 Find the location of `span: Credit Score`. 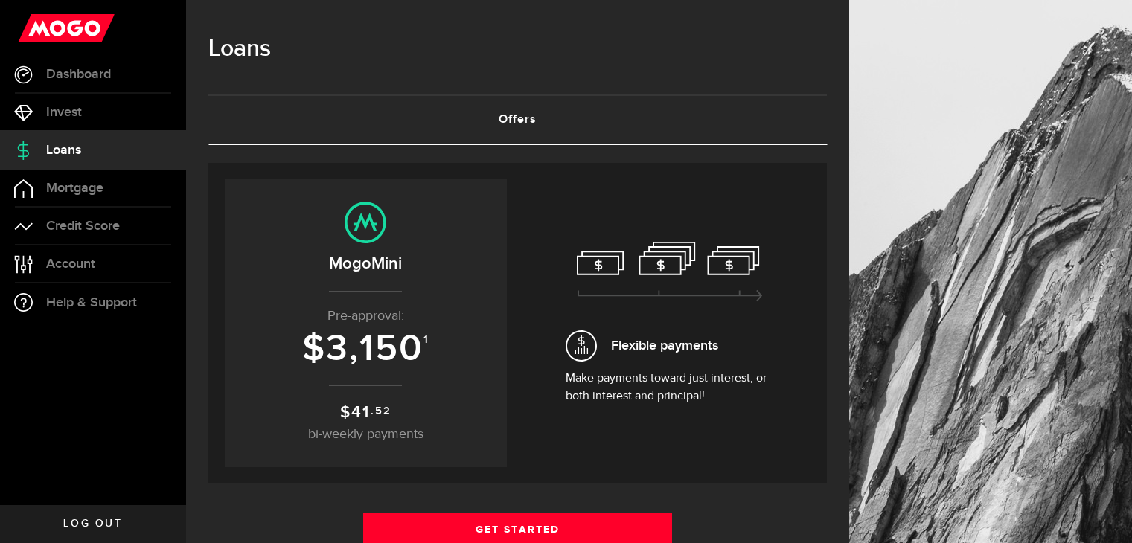

span: Credit Score is located at coordinates (83, 226).